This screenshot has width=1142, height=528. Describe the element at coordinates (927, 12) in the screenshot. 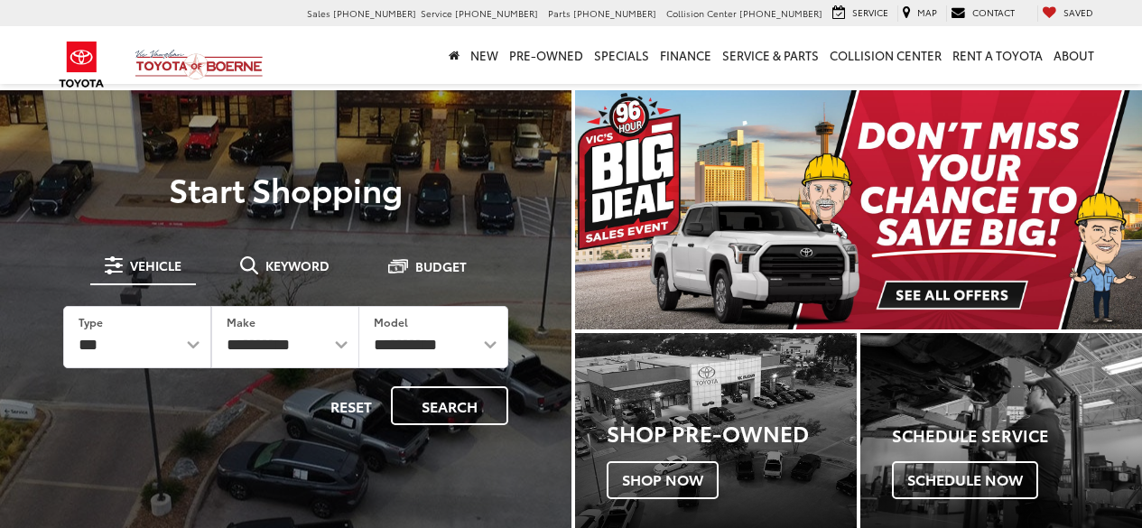

I see `span: Map` at that location.